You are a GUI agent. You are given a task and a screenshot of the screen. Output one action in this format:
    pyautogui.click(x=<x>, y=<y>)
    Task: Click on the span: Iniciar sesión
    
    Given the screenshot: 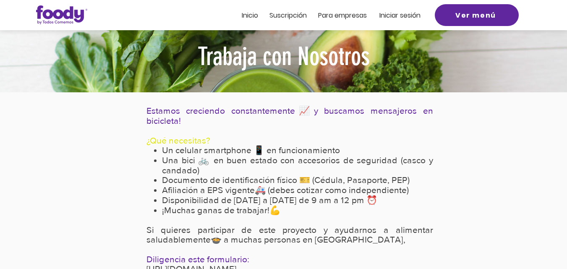 What is the action you would take?
    pyautogui.click(x=400, y=15)
    